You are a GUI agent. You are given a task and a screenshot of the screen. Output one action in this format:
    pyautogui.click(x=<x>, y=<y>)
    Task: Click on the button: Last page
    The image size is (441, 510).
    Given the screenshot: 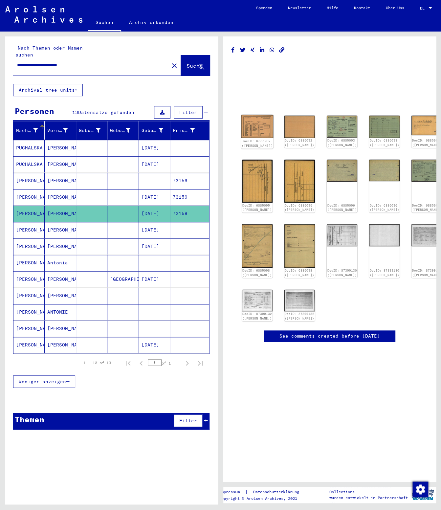 What is the action you would take?
    pyautogui.click(x=200, y=363)
    